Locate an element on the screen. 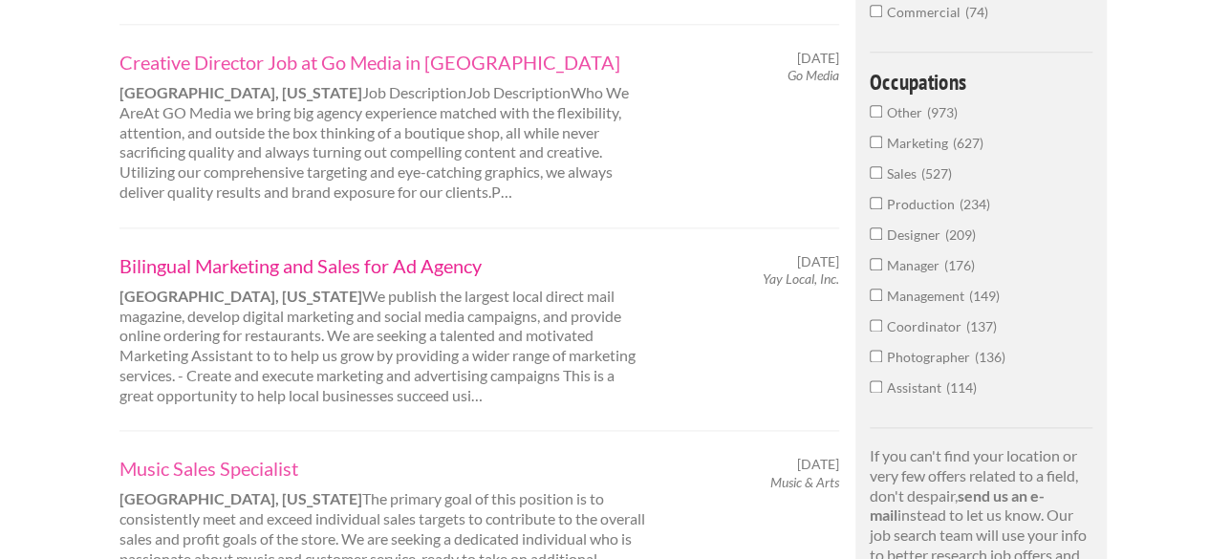 The width and height of the screenshot is (1209, 559). em: Go Media is located at coordinates (813, 75).